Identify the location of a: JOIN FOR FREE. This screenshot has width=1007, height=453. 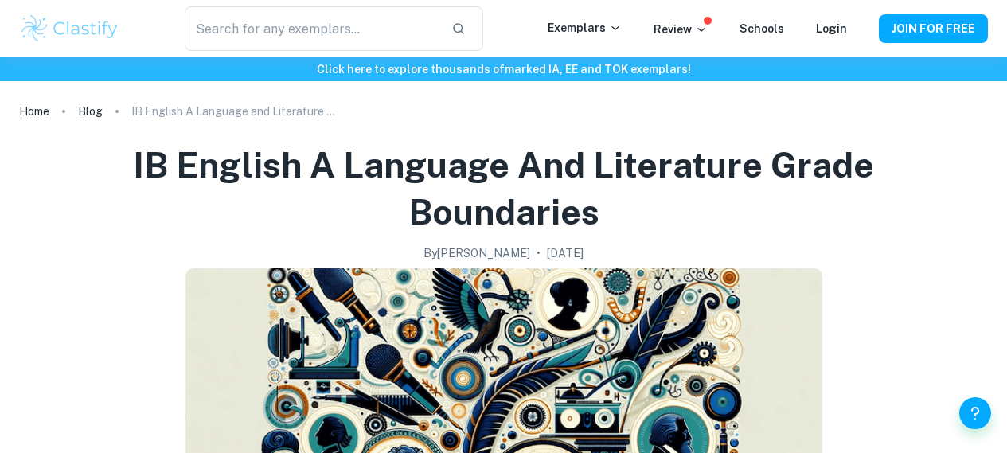
(933, 29).